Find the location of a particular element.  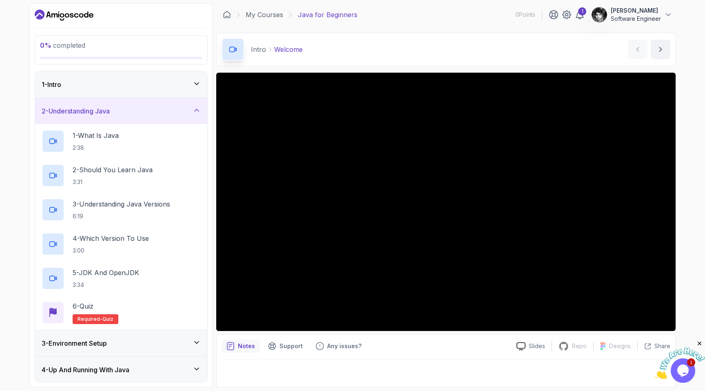

p: 0 Points is located at coordinates (525, 15).